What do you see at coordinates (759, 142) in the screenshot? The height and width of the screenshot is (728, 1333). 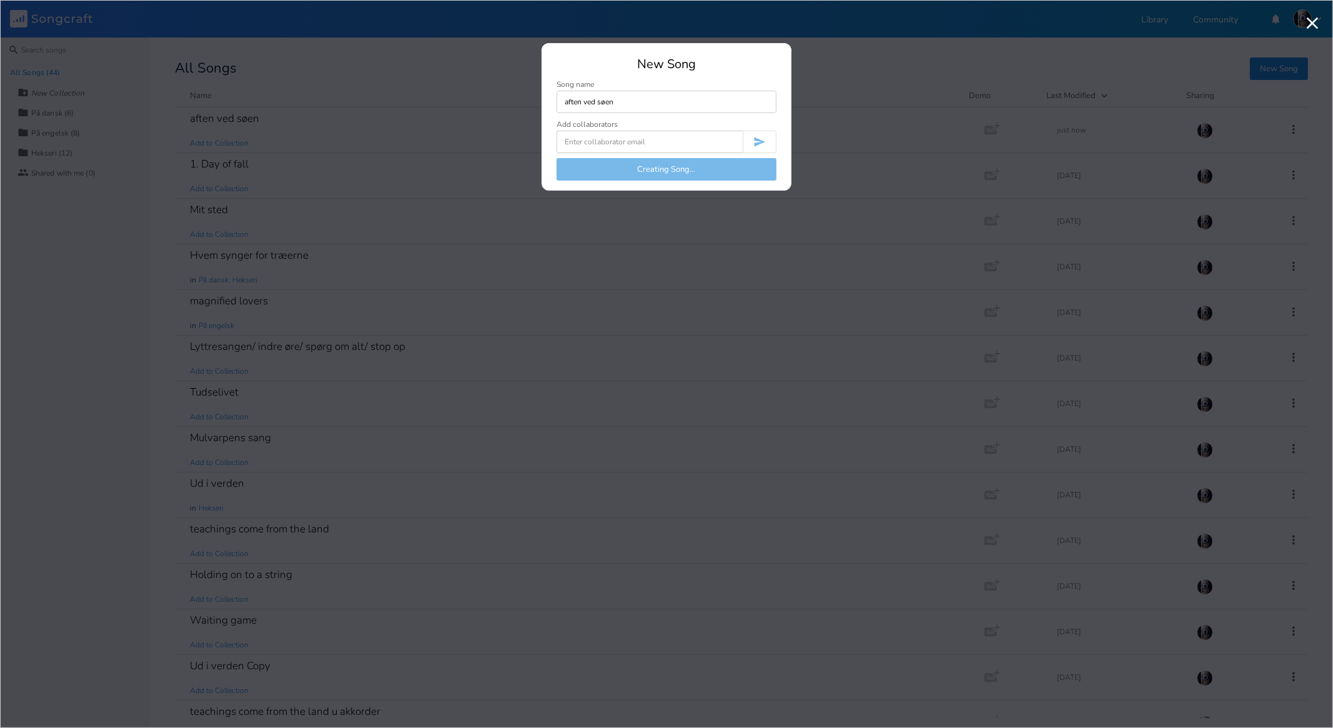 I see `button: Invite` at bounding box center [759, 142].